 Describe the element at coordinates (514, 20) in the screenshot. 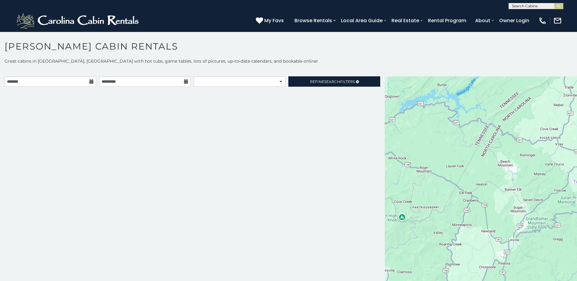

I see `a: Owner Login` at that location.